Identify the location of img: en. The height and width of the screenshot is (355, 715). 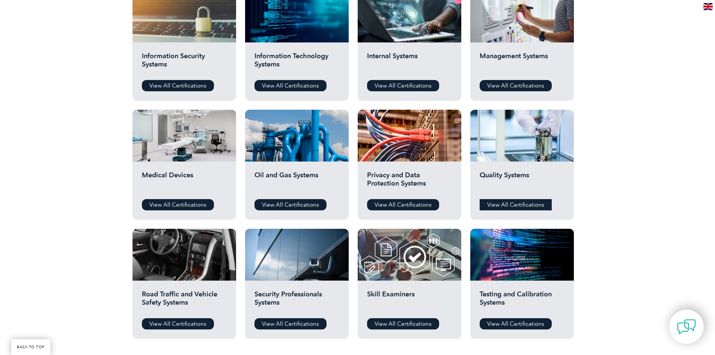
(708, 6).